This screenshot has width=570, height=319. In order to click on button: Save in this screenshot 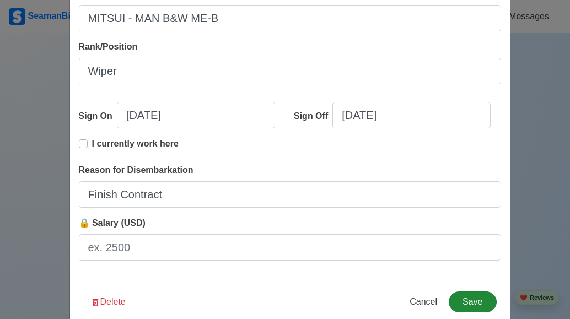, I will do `click(472, 302)`.